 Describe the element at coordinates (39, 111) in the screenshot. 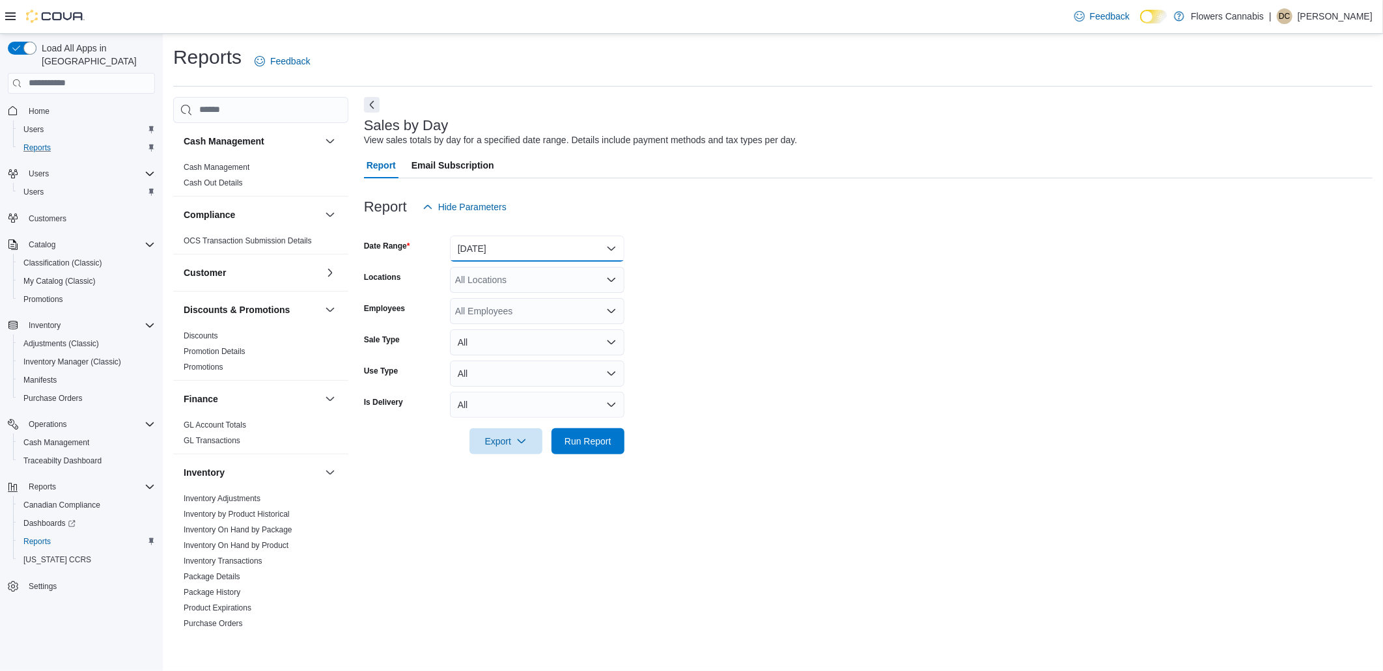

I see `a: Home` at that location.